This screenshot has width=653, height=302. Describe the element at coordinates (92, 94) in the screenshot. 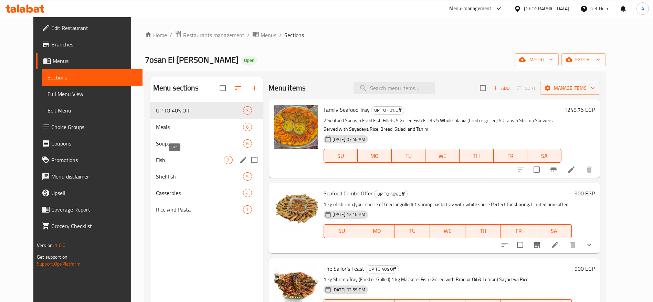

I see `a: Full Menu View` at that location.